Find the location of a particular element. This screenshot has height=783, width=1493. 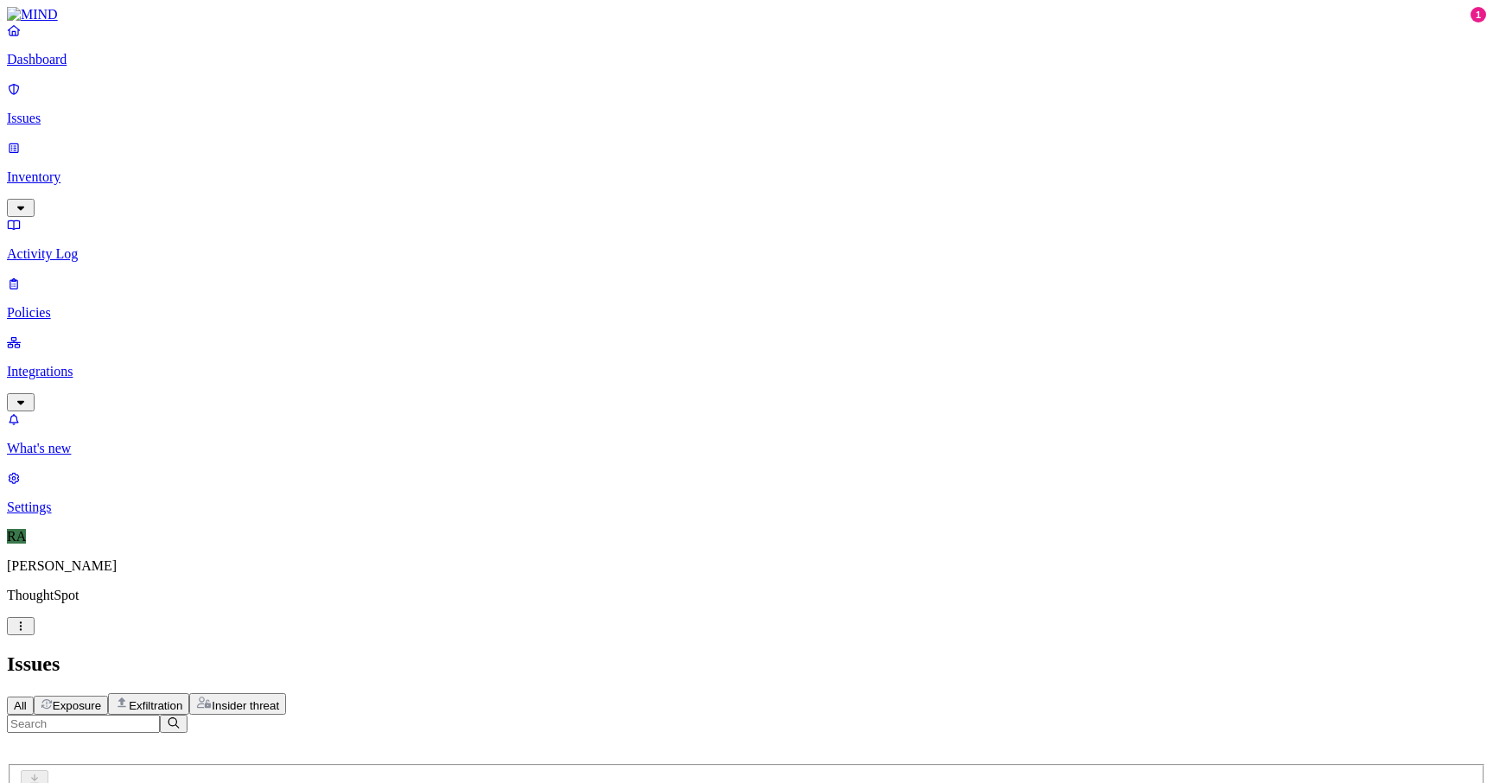

span: Insider threat is located at coordinates (245, 705).